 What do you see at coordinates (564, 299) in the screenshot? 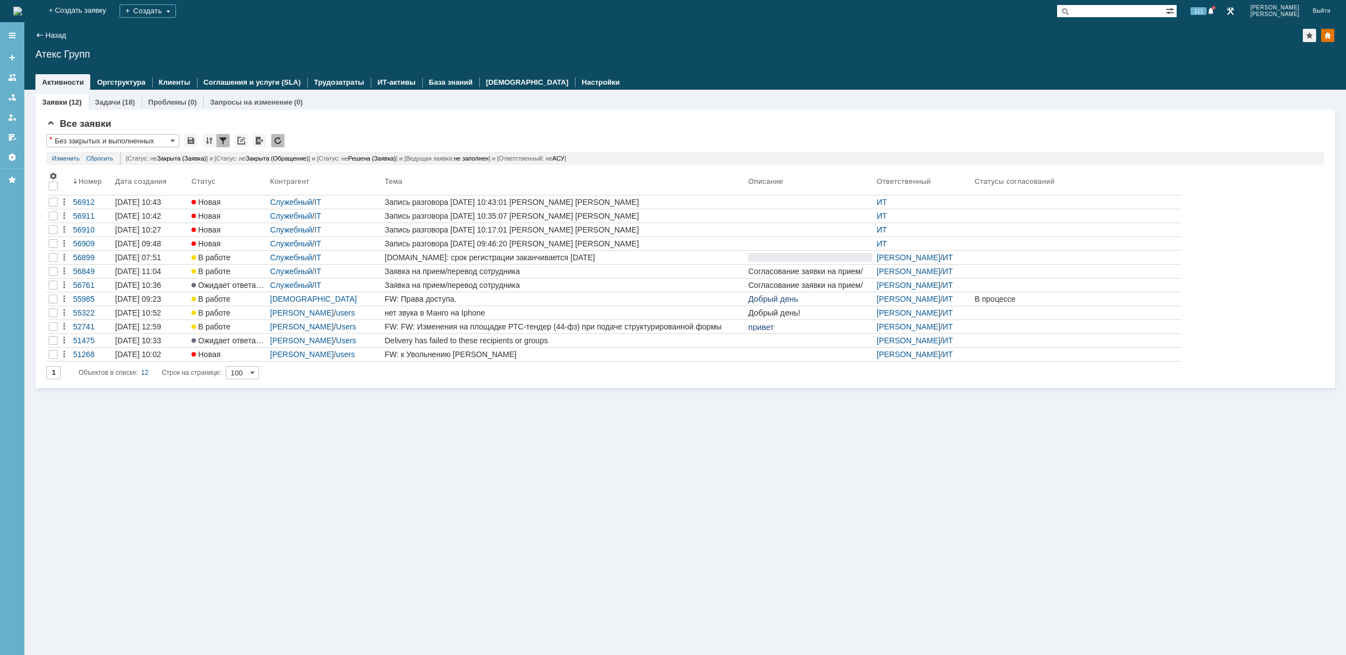
I see `a: FW: Права доступа.` at bounding box center [564, 299].